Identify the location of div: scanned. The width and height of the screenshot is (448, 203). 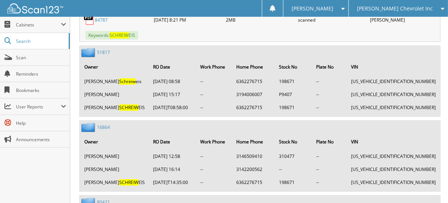
(332, 20).